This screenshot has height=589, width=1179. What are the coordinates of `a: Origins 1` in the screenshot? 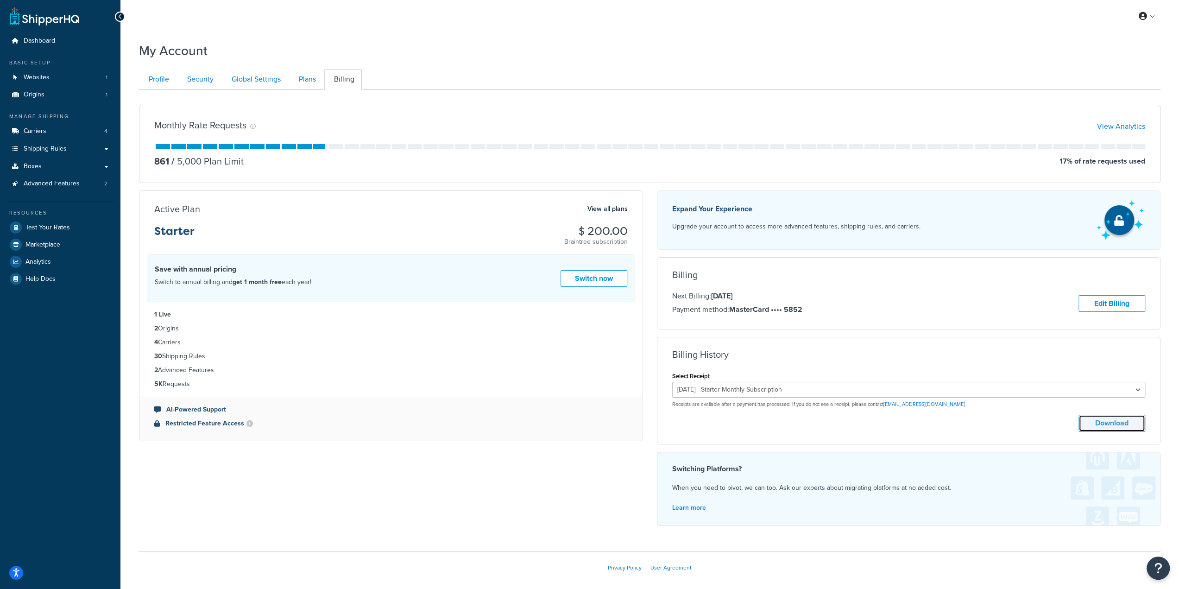 It's located at (60, 95).